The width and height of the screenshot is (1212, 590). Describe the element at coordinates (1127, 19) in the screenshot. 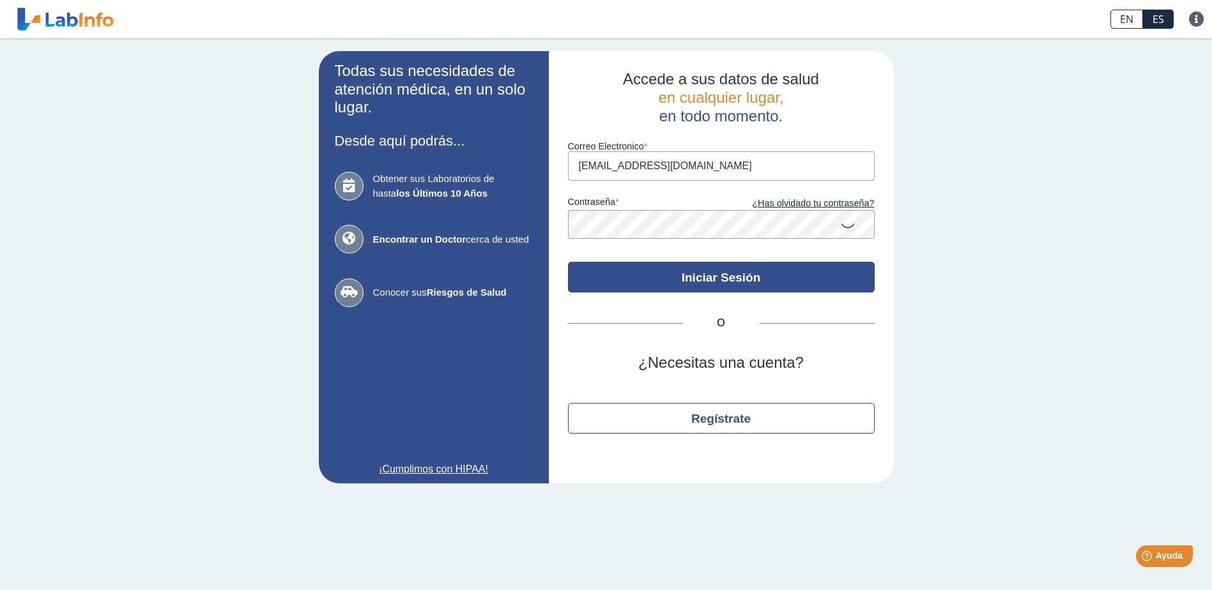

I see `a: EN` at that location.